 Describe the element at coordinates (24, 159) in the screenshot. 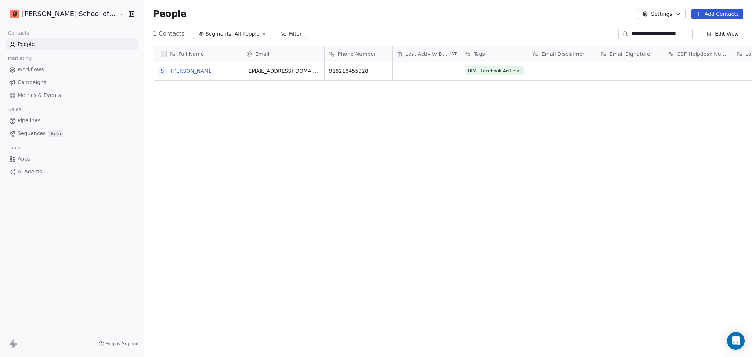

I see `span: Apps` at that location.